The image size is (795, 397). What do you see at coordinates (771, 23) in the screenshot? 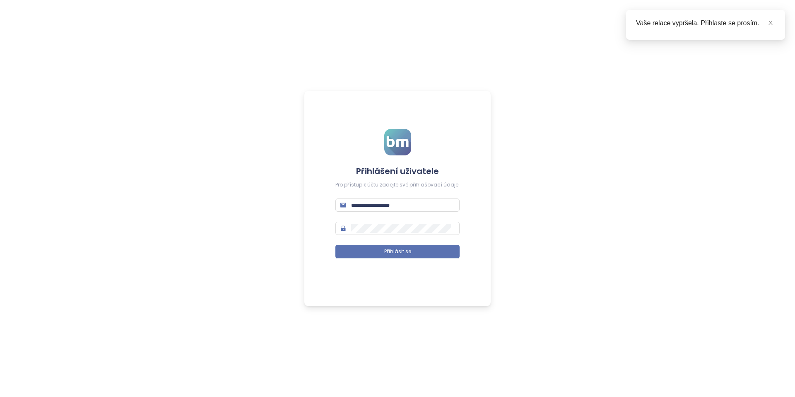
I see `span: close` at bounding box center [771, 23].